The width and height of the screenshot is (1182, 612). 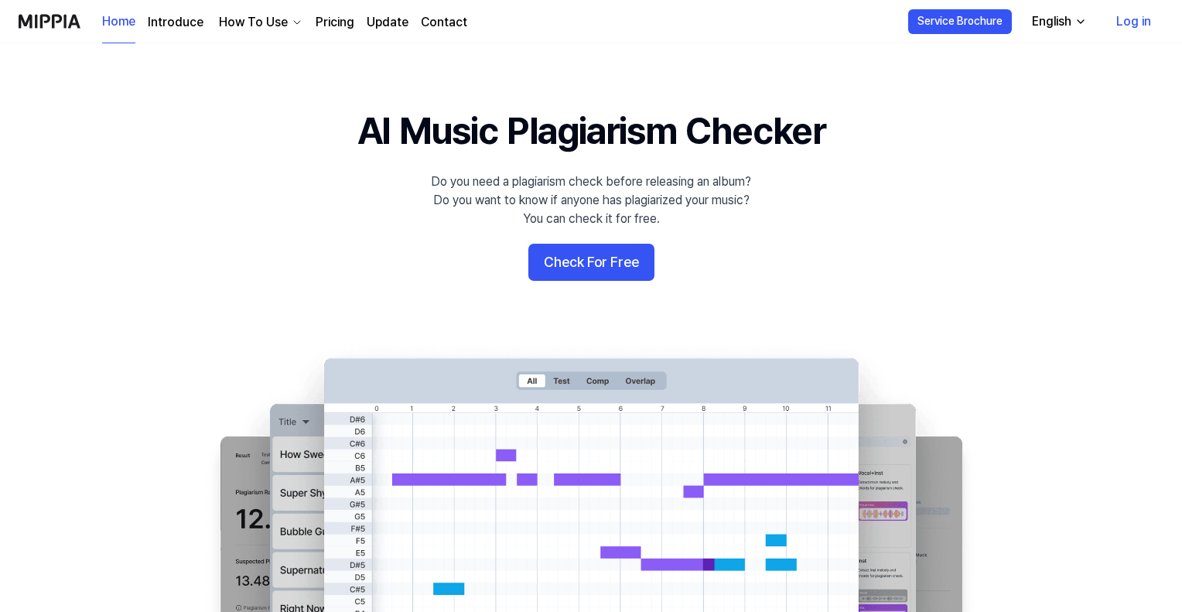 I want to click on a: Update, so click(x=388, y=22).